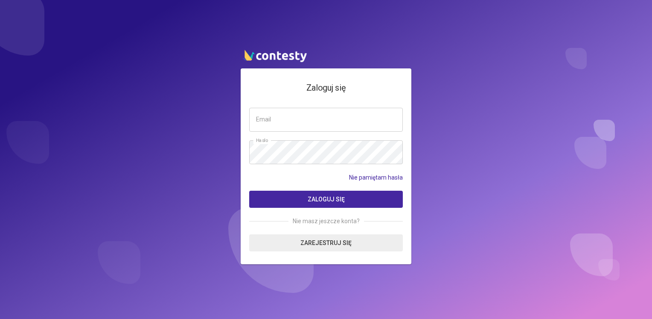 The width and height of the screenshot is (652, 319). I want to click on span: Zaloguj się, so click(326, 199).